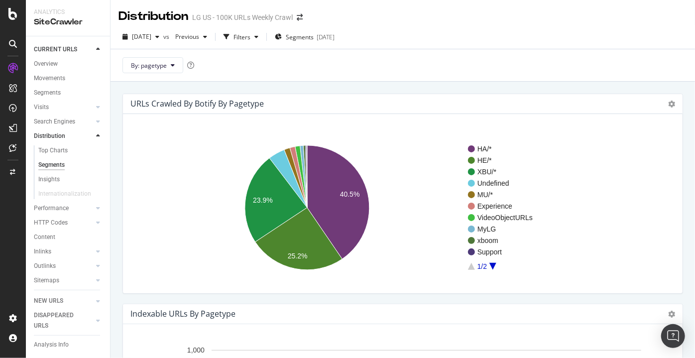 Image resolution: width=695 pixels, height=358 pixels. I want to click on a: Analysis Info, so click(68, 344).